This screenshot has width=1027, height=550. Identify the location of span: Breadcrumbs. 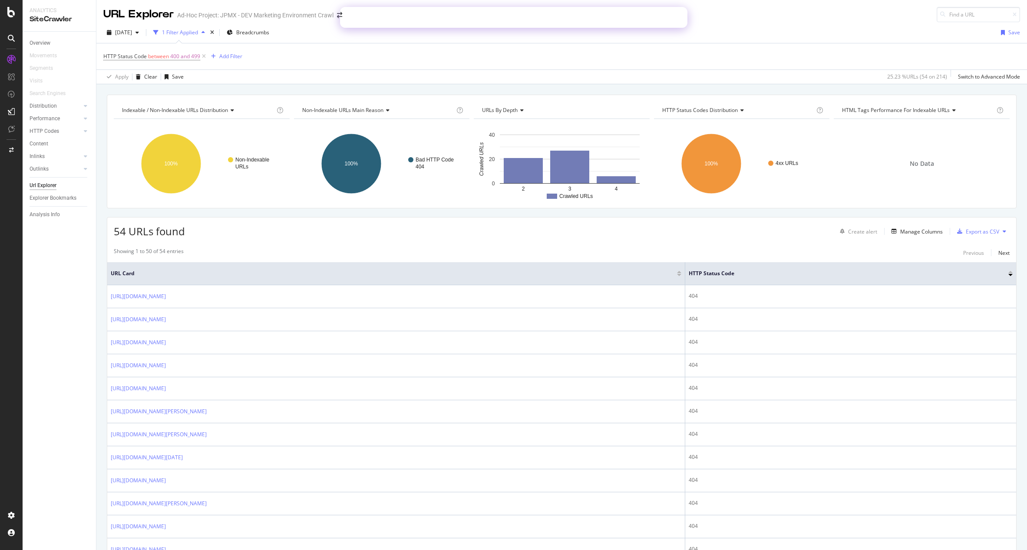
(253, 32).